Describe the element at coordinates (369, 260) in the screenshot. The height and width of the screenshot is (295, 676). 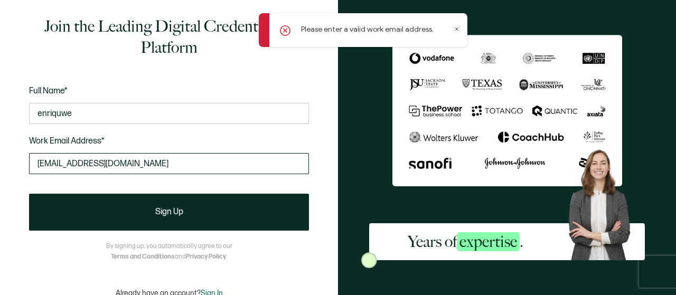
I see `img: Sertifier Signup` at that location.